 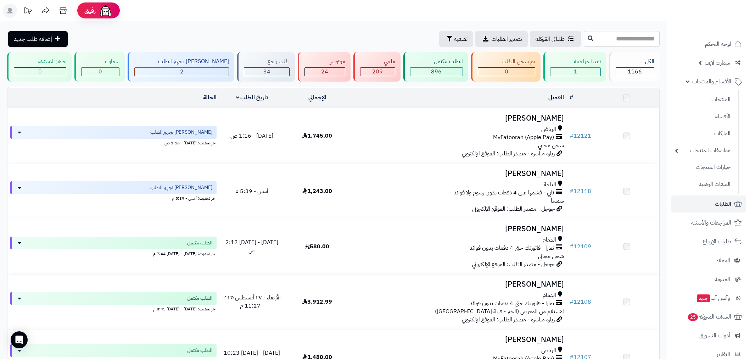 What do you see at coordinates (501, 39) in the screenshot?
I see `a: تصدير الطلبات` at bounding box center [501, 39].